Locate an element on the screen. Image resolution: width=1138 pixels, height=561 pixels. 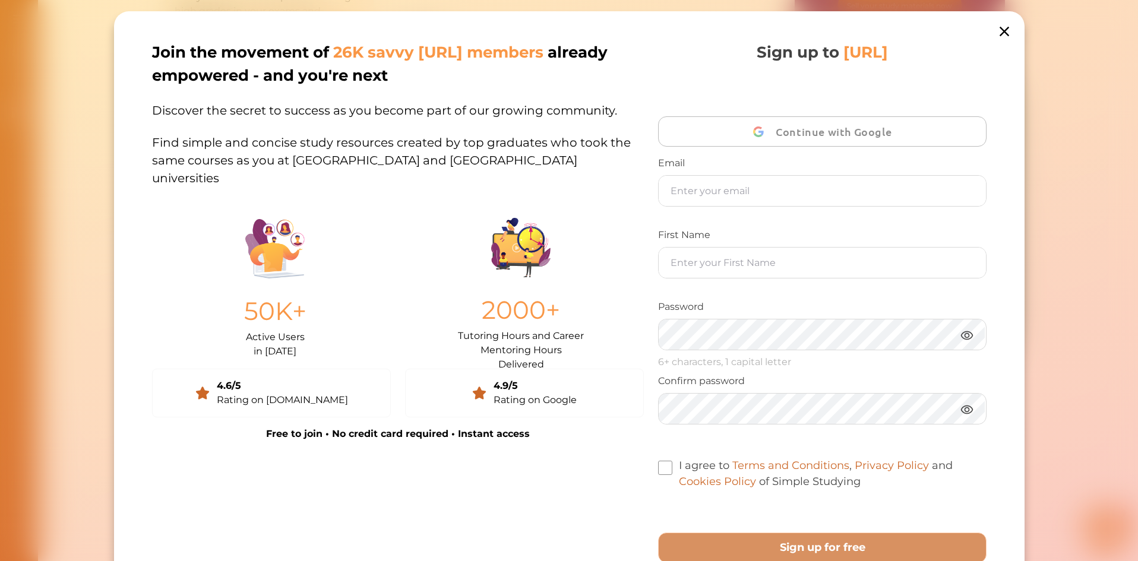
img: Group%201403.ccdcecb8.png is located at coordinates (521, 248).